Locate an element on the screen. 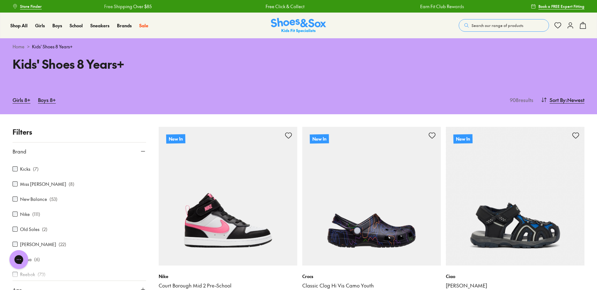  p: ( 111 ) is located at coordinates (36, 214).